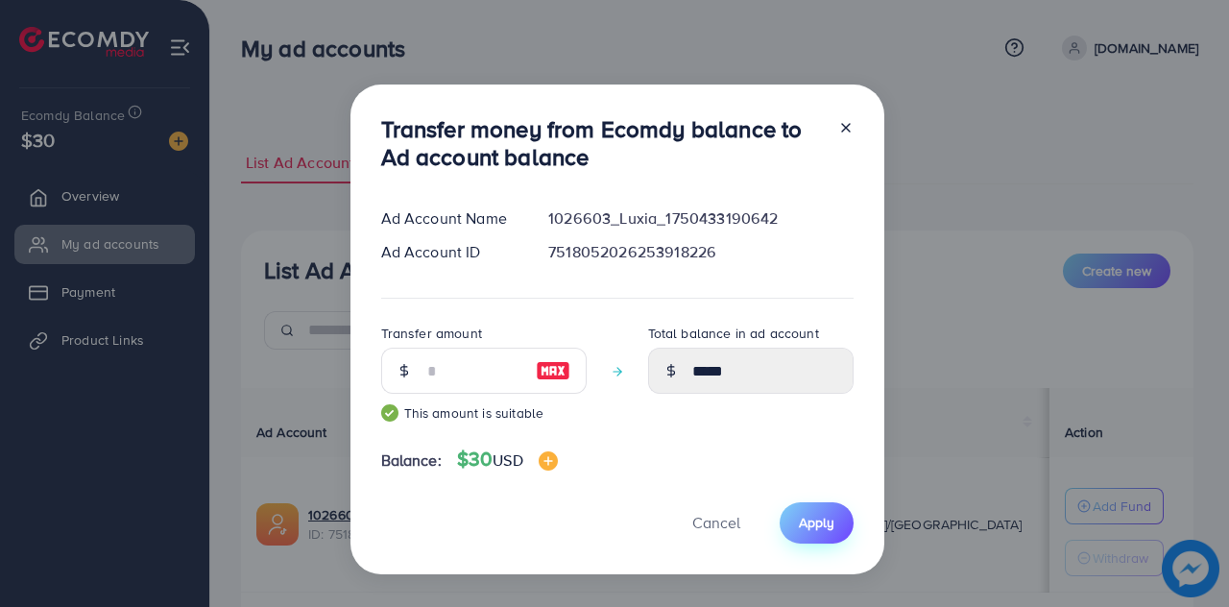 Image resolution: width=1229 pixels, height=607 pixels. What do you see at coordinates (700, 252) in the screenshot?
I see `div: 7518052026253918226` at bounding box center [700, 252].